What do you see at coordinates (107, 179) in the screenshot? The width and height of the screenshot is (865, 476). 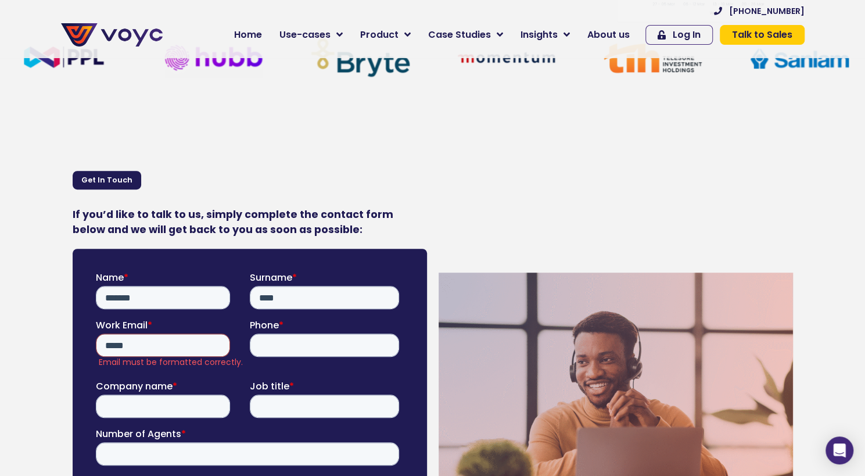 I see `div: Get In Touch` at bounding box center [107, 179].